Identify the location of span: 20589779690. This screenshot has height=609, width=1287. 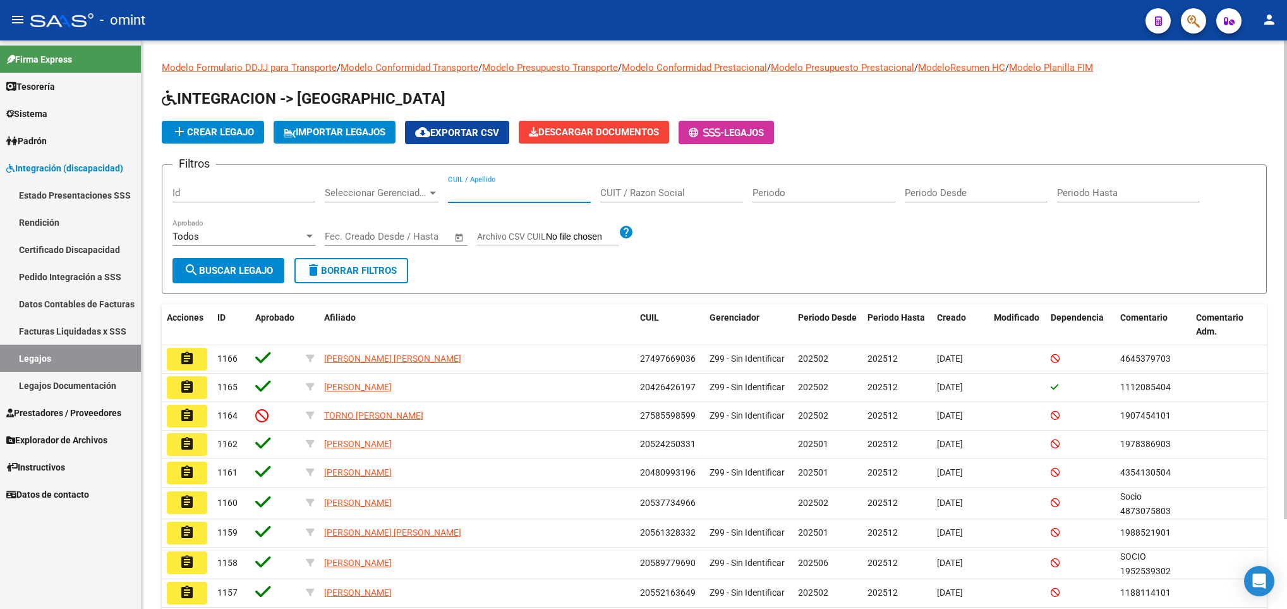
(668, 562).